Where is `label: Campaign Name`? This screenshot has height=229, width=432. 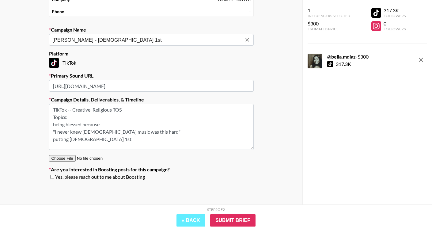
label: Campaign Name is located at coordinates (152, 30).